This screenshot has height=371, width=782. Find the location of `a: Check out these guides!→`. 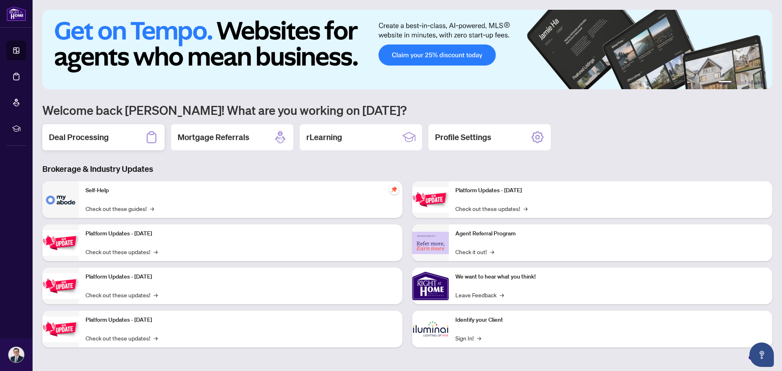

a: Check out these guides!→ is located at coordinates (120, 208).